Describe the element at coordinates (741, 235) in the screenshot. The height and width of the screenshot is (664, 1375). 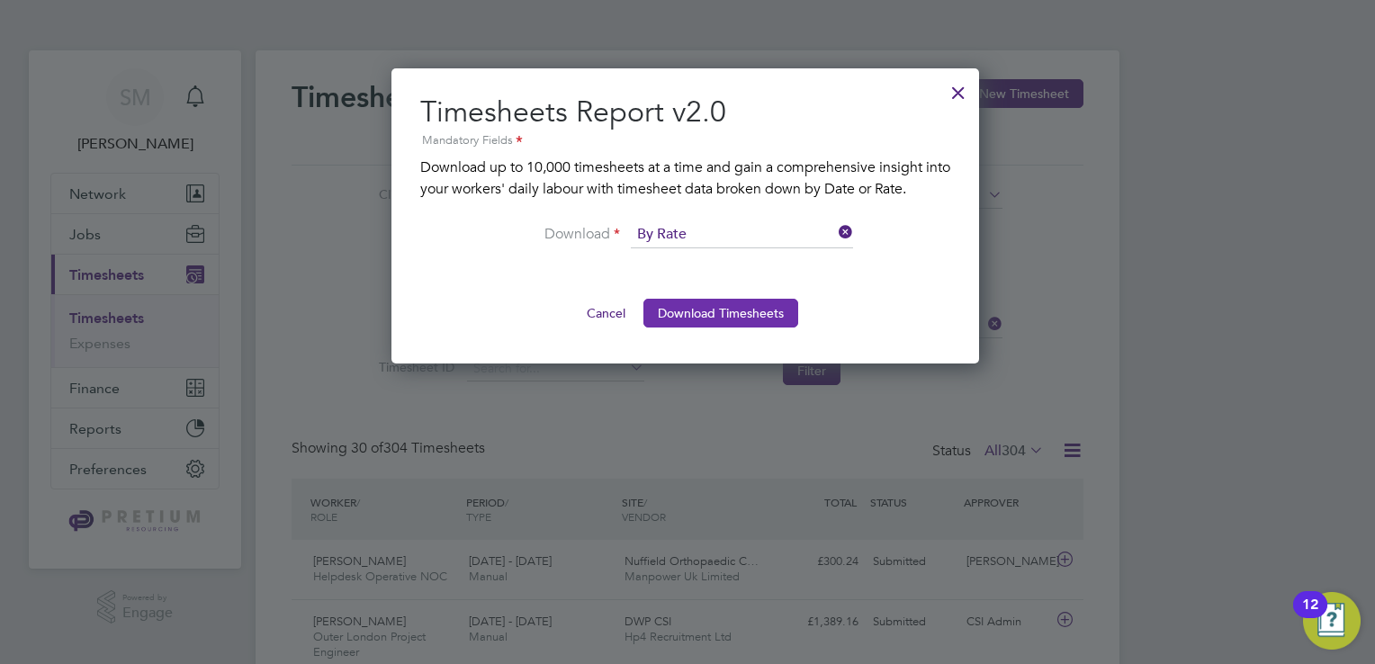
I see `input: Select one` at that location.